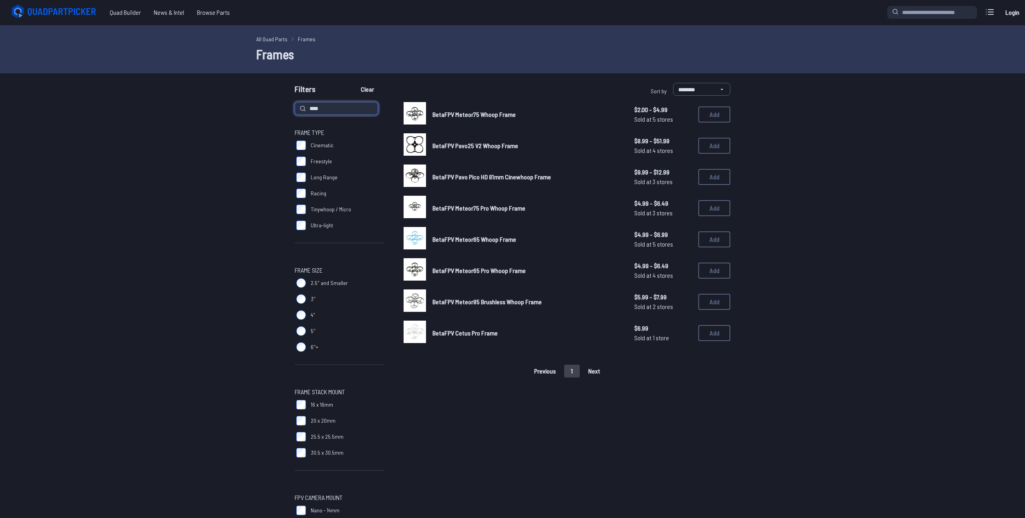  I want to click on span: Sold at 1 store, so click(663, 338).